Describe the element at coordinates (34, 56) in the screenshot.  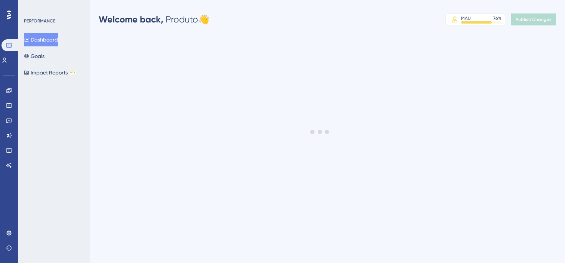
I see `button: Goals` at that location.